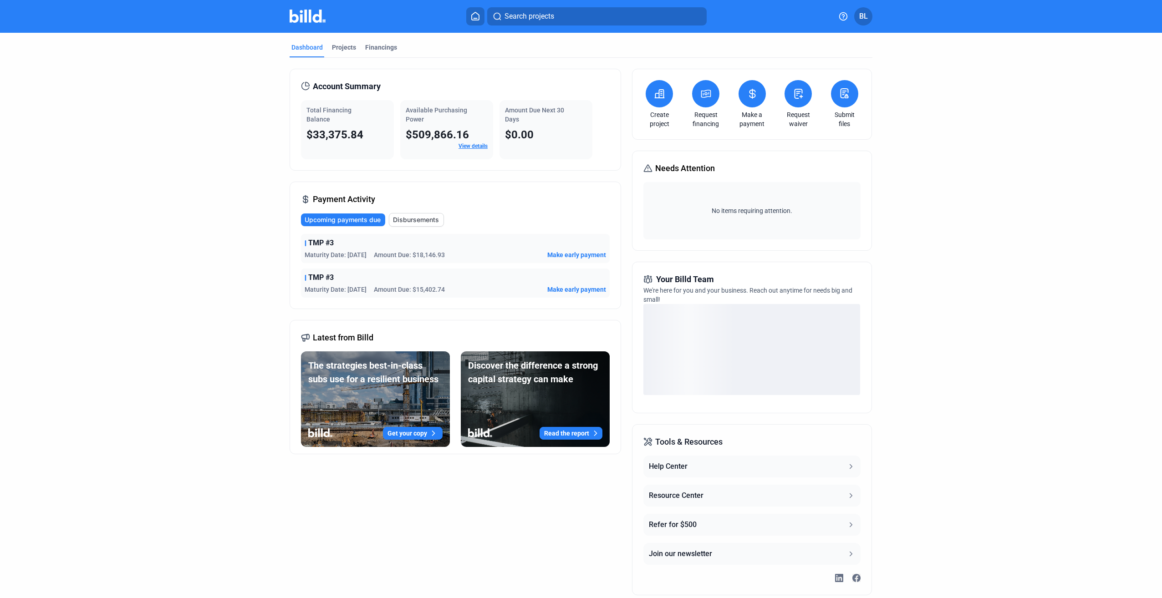  What do you see at coordinates (437, 135) in the screenshot?
I see `span: $509,866.16` at bounding box center [437, 135].